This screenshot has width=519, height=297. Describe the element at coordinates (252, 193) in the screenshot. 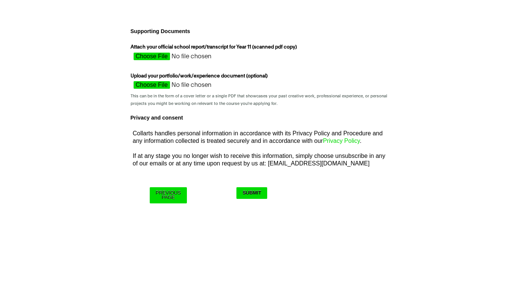

I see `input: Submit` at that location.